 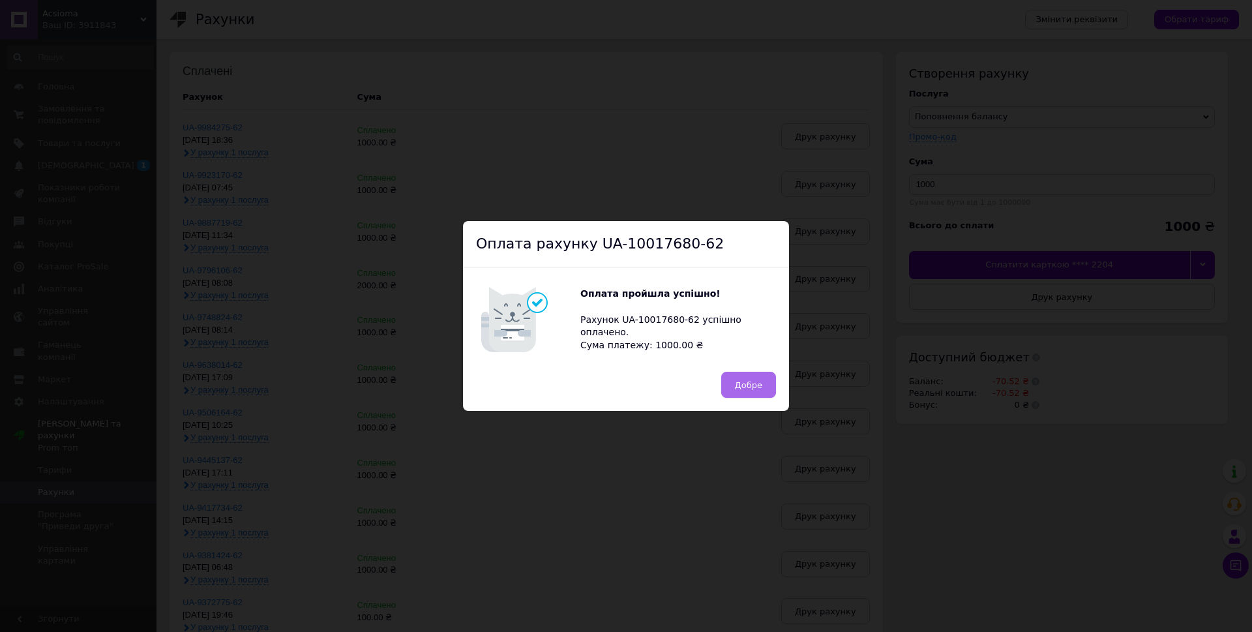 What do you see at coordinates (748, 385) in the screenshot?
I see `button: Добре` at bounding box center [748, 385].